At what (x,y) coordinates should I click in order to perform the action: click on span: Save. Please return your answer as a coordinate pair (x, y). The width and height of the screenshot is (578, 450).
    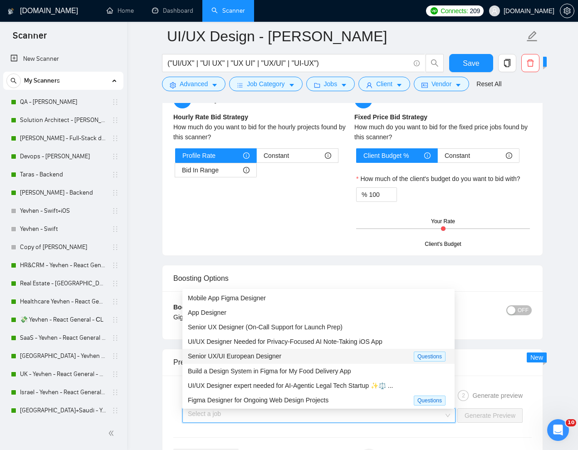
    Looking at the image, I should click on (471, 63).